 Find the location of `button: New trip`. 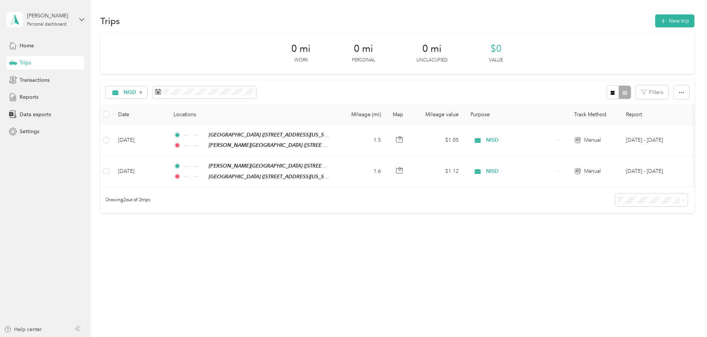

button: New trip is located at coordinates (674, 21).